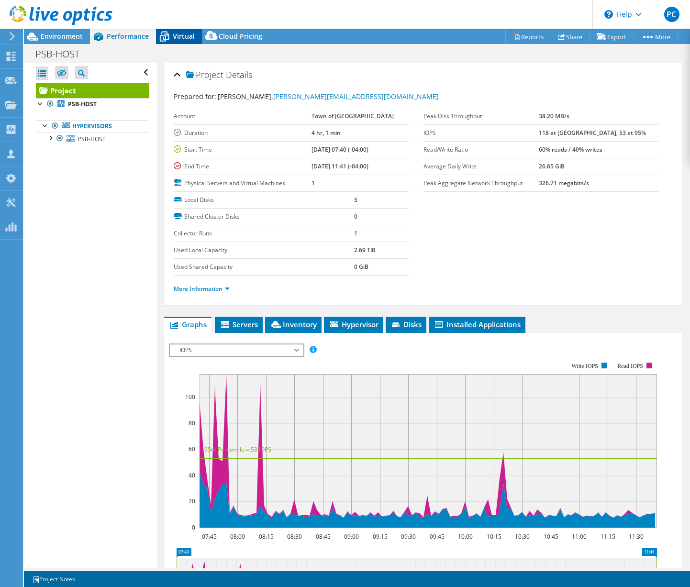  I want to click on span: Disks, so click(406, 324).